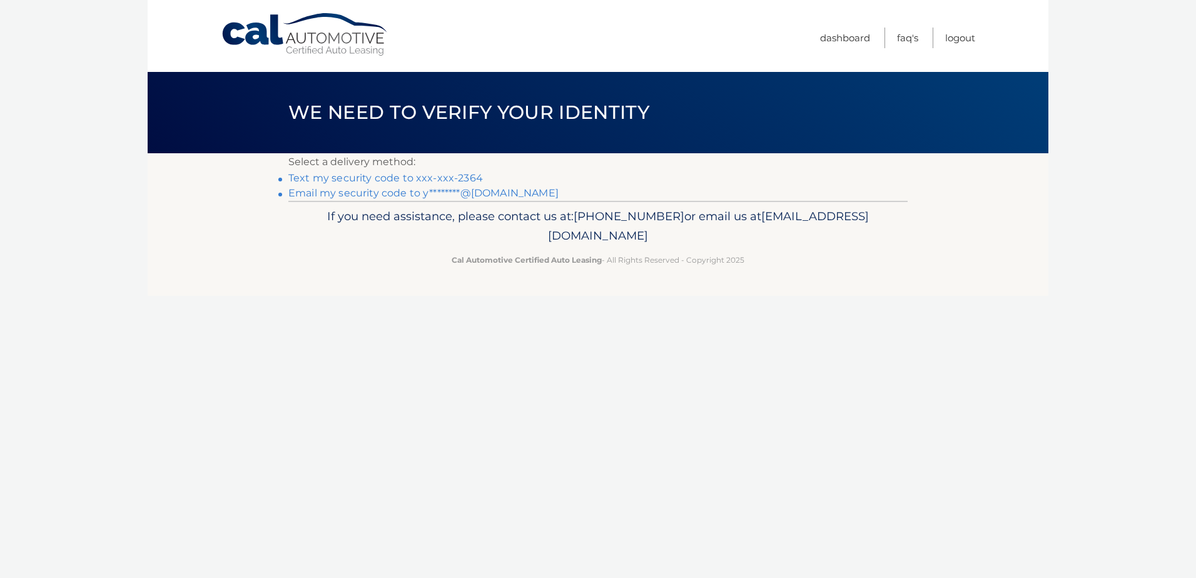  I want to click on a: Dashboard, so click(845, 38).